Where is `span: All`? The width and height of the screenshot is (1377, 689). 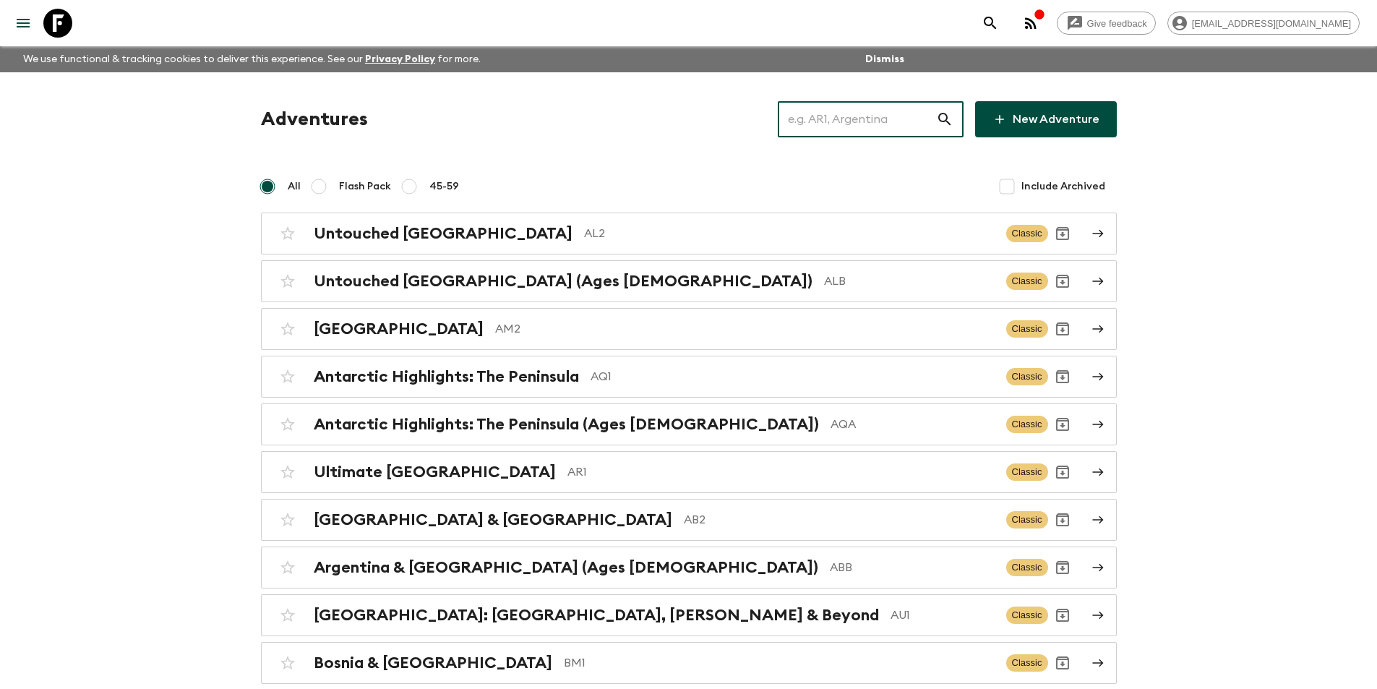
span: All is located at coordinates (294, 187).